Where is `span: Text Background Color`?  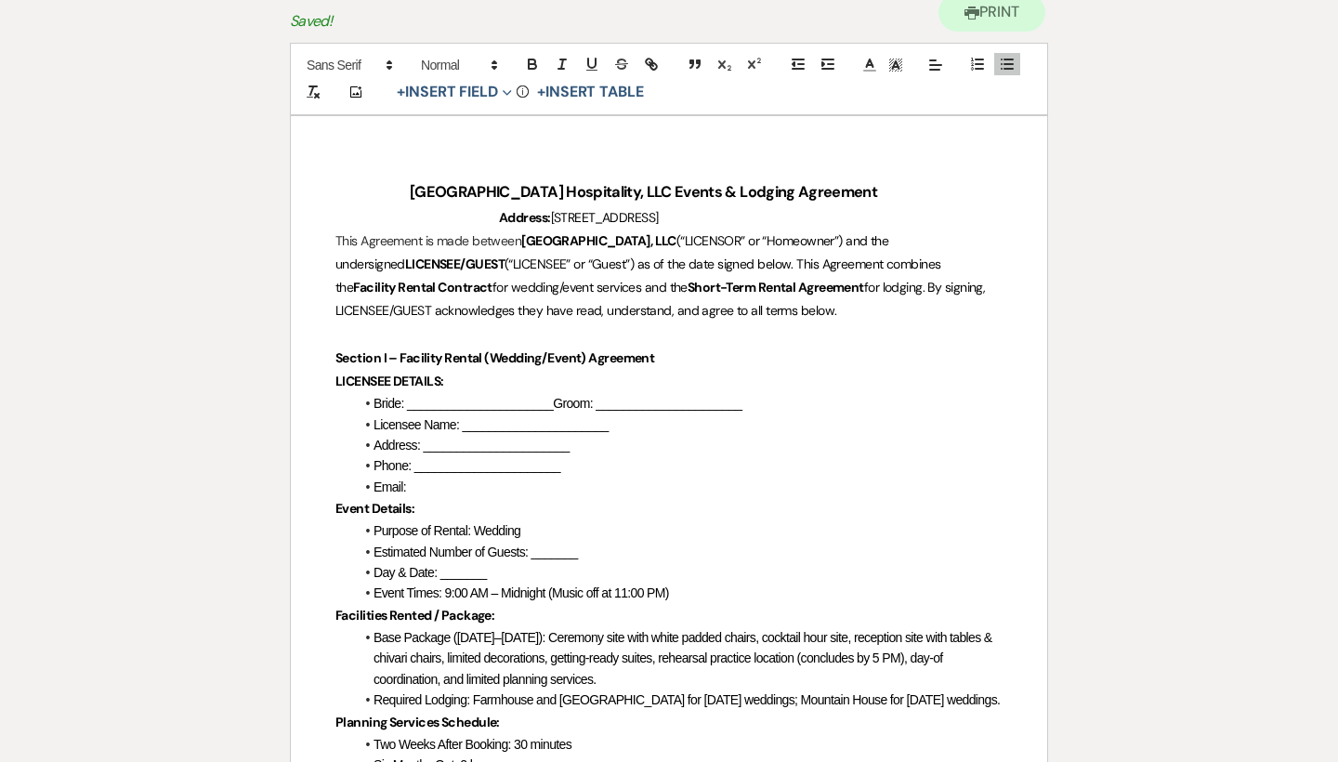 span: Text Background Color is located at coordinates (895, 65).